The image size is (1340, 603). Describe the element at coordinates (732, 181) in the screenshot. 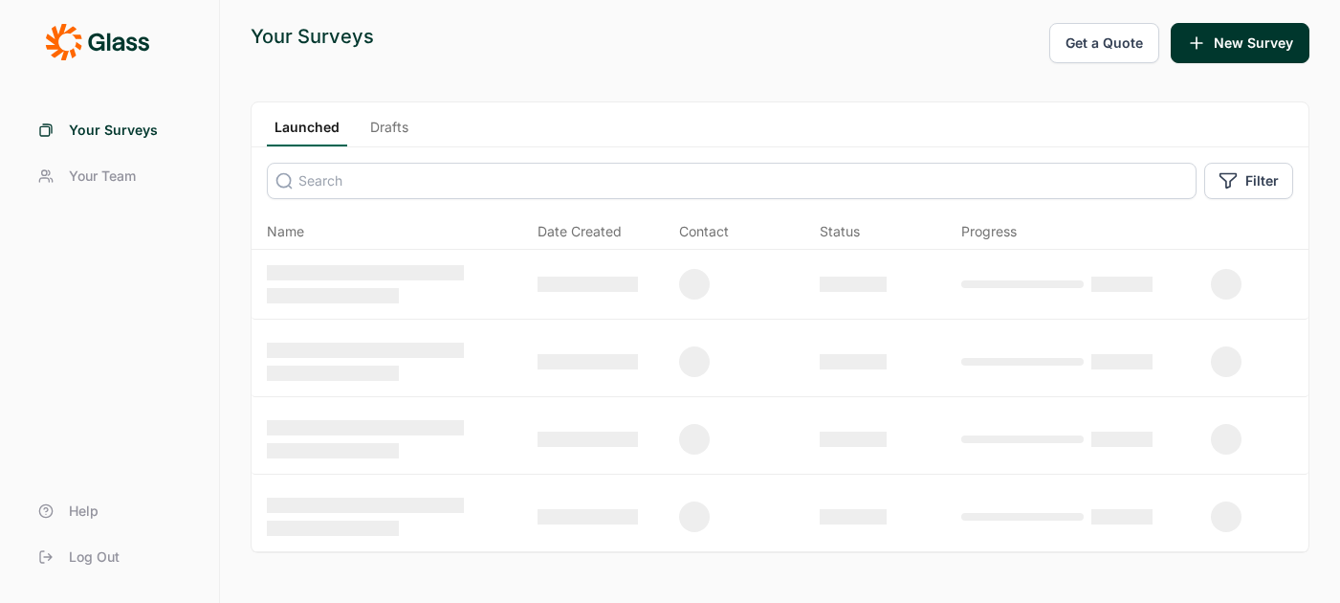

I see `input: Search` at that location.